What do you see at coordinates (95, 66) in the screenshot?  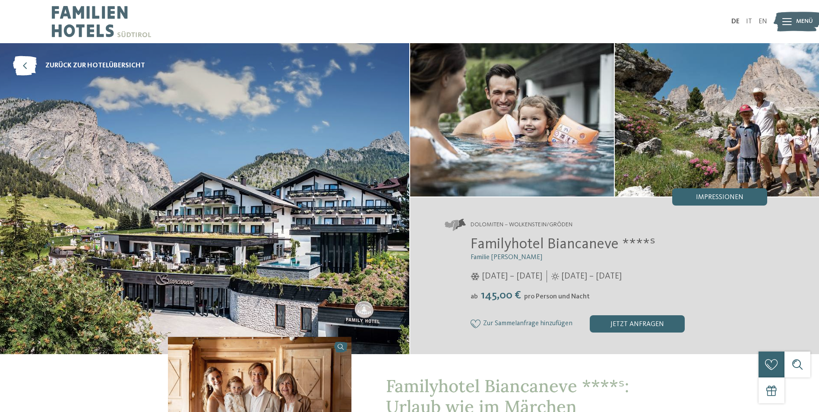 I see `span: zurück zur Hotelübersicht` at bounding box center [95, 66].